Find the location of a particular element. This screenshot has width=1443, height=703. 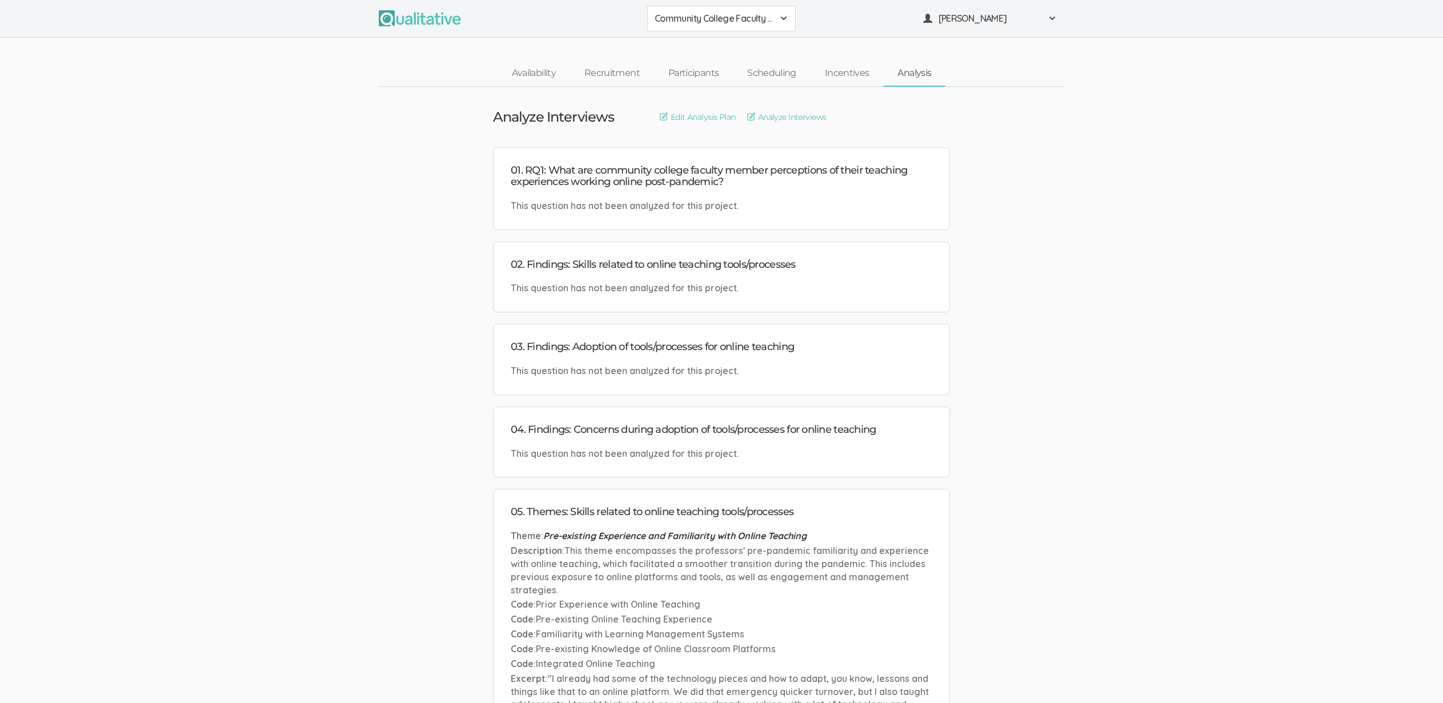

span: Description is located at coordinates (536, 551).